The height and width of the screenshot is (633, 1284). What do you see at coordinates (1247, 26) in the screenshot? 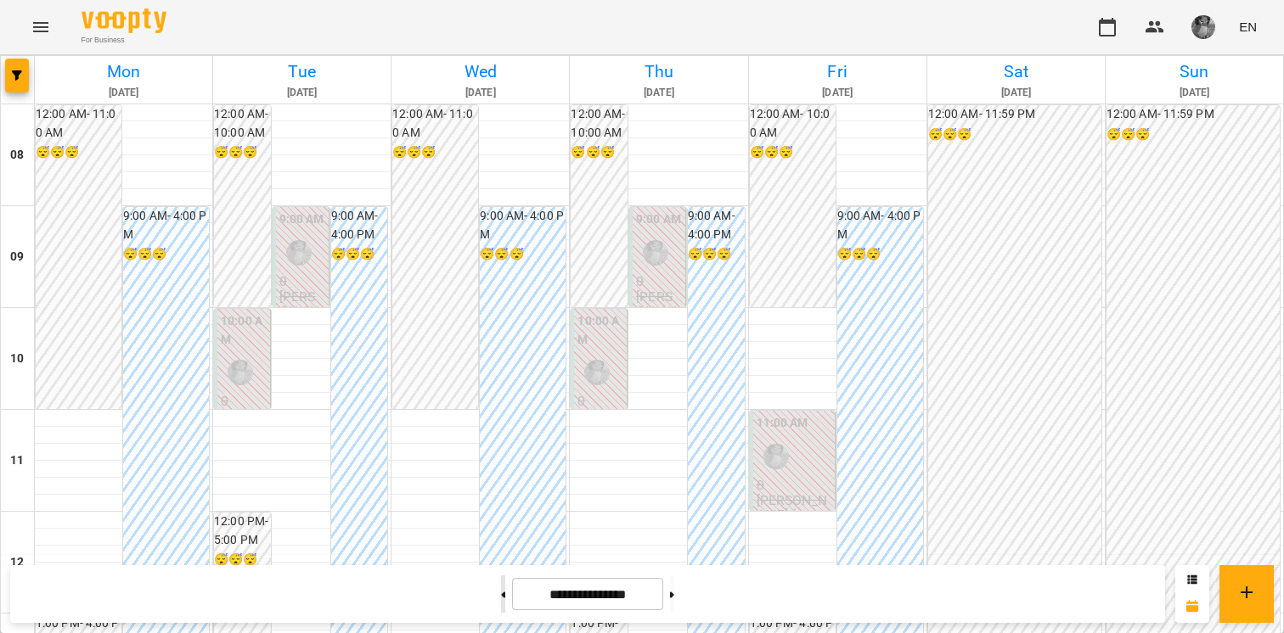
I see `button: EN` at bounding box center [1247, 26].